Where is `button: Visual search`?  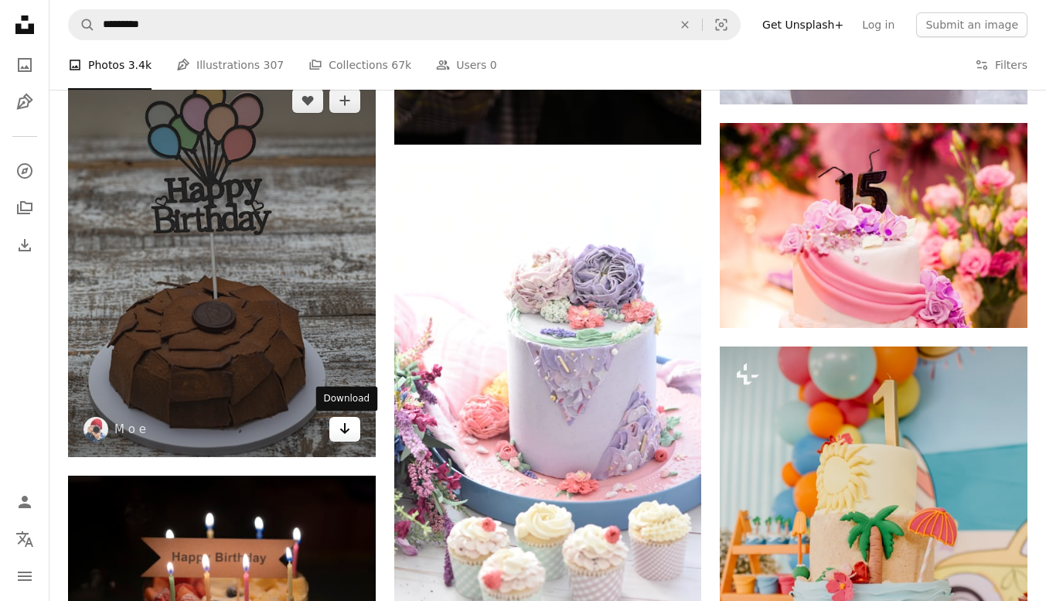 button: Visual search is located at coordinates (722, 25).